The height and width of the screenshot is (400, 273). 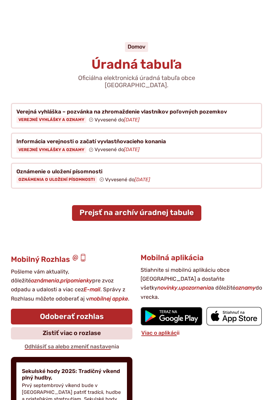 I want to click on a: Prejsť na archív úradnej tabule, so click(x=137, y=213).